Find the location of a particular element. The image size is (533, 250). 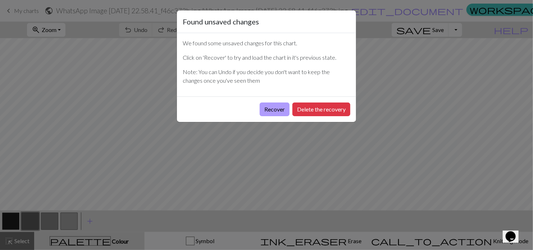

p: Click on 'Recover' to try and load the chart in it's previous state. is located at coordinates (266, 58).